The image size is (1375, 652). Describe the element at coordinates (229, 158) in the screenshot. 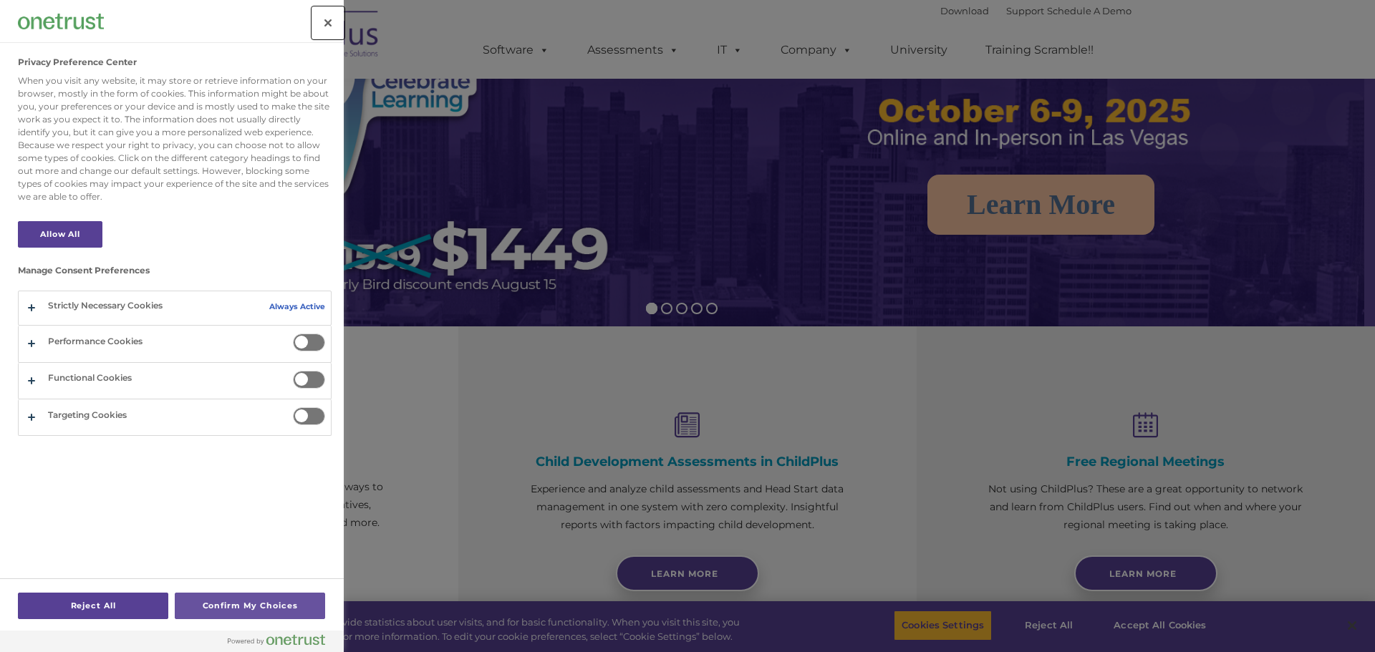

I see `span: Phone number` at that location.